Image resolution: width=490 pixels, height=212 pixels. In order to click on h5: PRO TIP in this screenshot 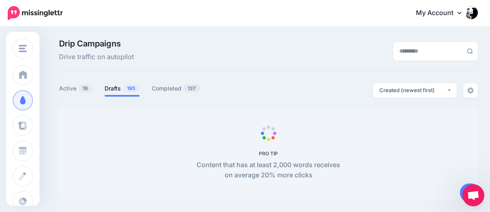, I will do `click(268, 153)`.